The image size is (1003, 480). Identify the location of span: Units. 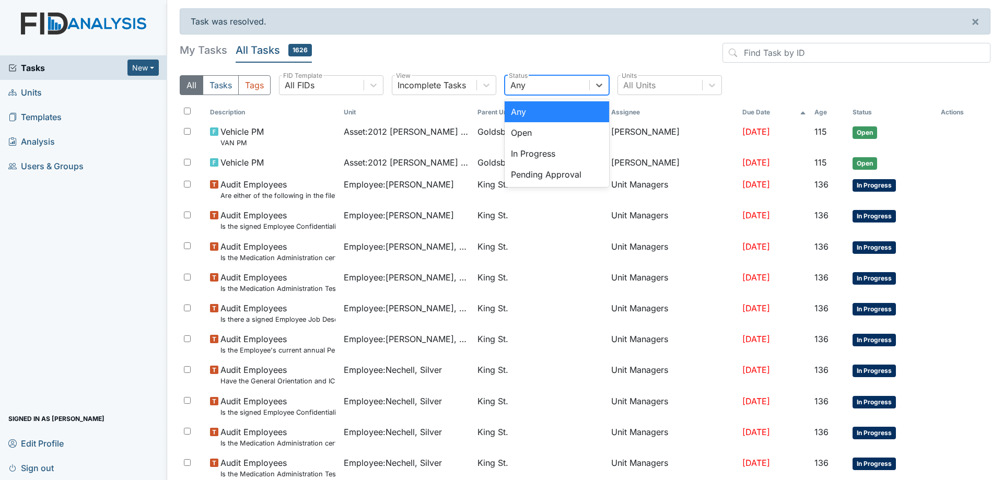
(25, 92).